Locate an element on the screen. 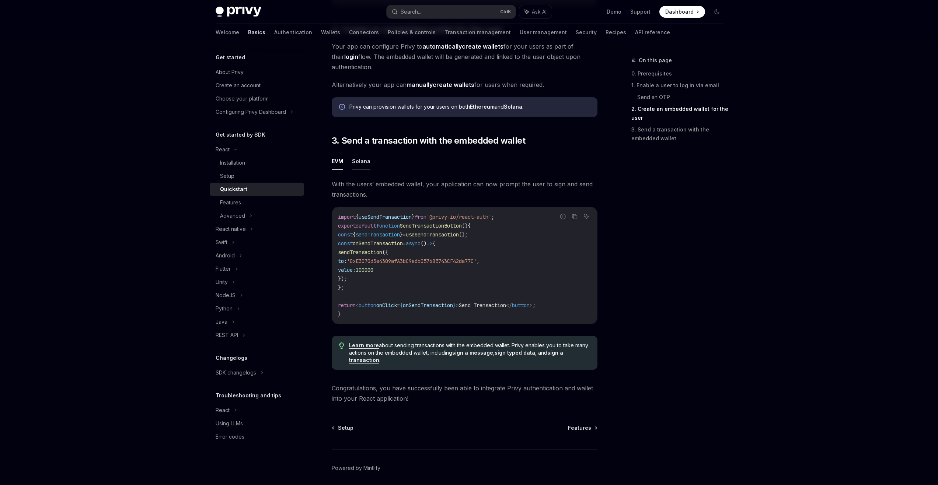 The height and width of the screenshot is (485, 938). span: With the users’ embedded wallet, your application can now prompt the user to sign and send transa... is located at coordinates (464, 189).